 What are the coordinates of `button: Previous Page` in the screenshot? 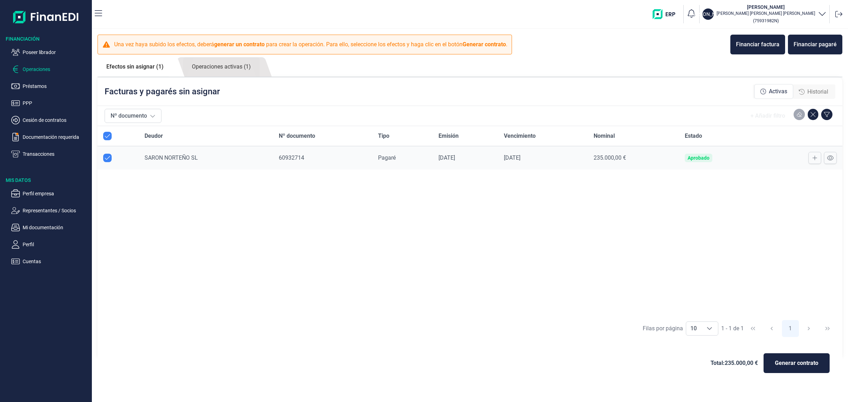 It's located at (771, 328).